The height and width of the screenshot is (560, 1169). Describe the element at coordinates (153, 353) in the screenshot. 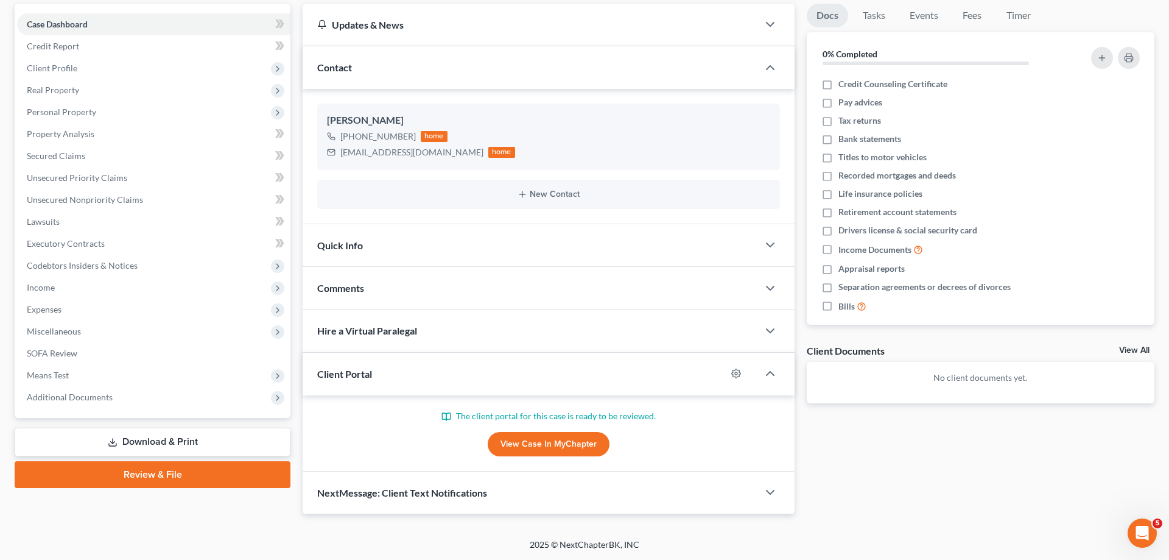

I see `a: SOFA Review` at that location.